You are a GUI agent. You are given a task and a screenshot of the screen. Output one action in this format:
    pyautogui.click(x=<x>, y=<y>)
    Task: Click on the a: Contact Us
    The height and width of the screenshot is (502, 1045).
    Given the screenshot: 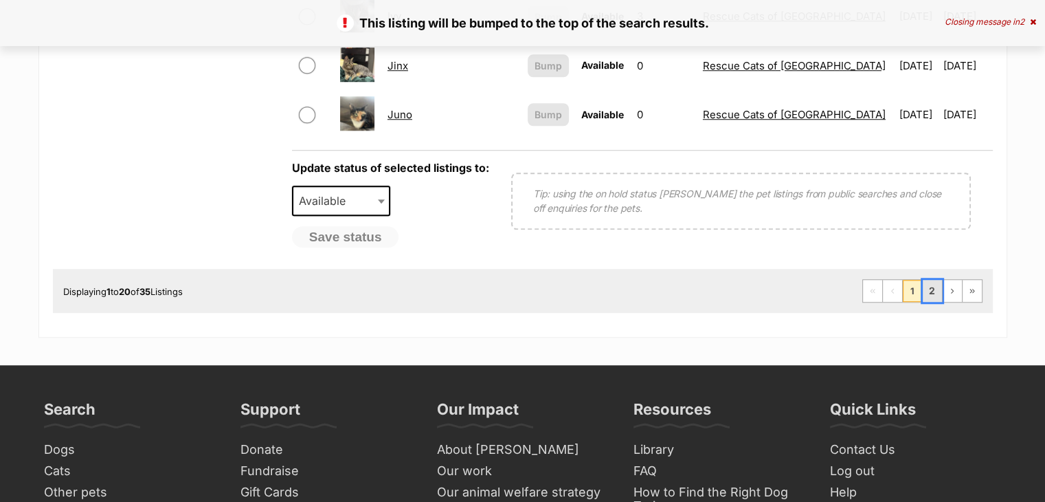 What is the action you would take?
    pyautogui.click(x=916, y=450)
    